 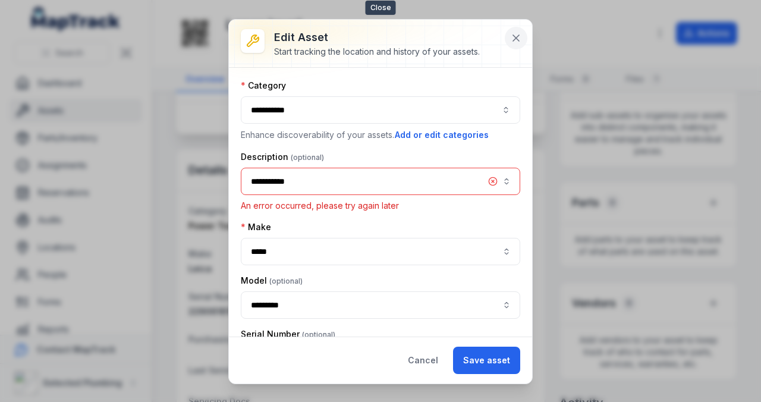 I want to click on input: asset-edit:description-label, so click(x=381, y=181).